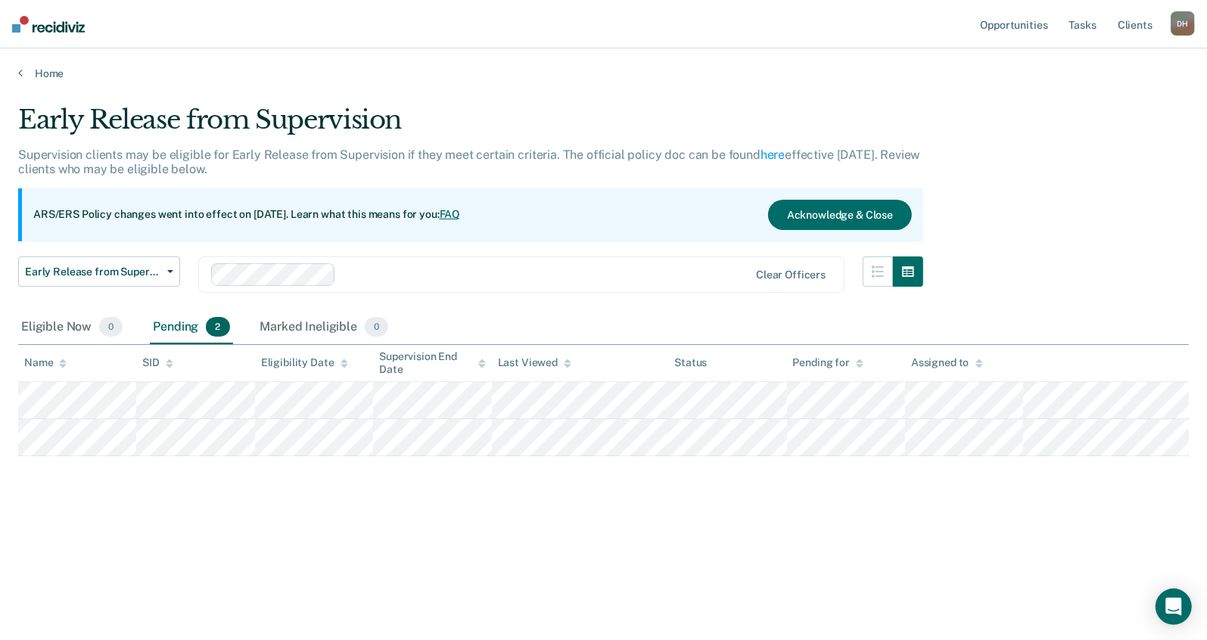 This screenshot has height=640, width=1207. I want to click on div: Early Release from Supervision, so click(471, 126).